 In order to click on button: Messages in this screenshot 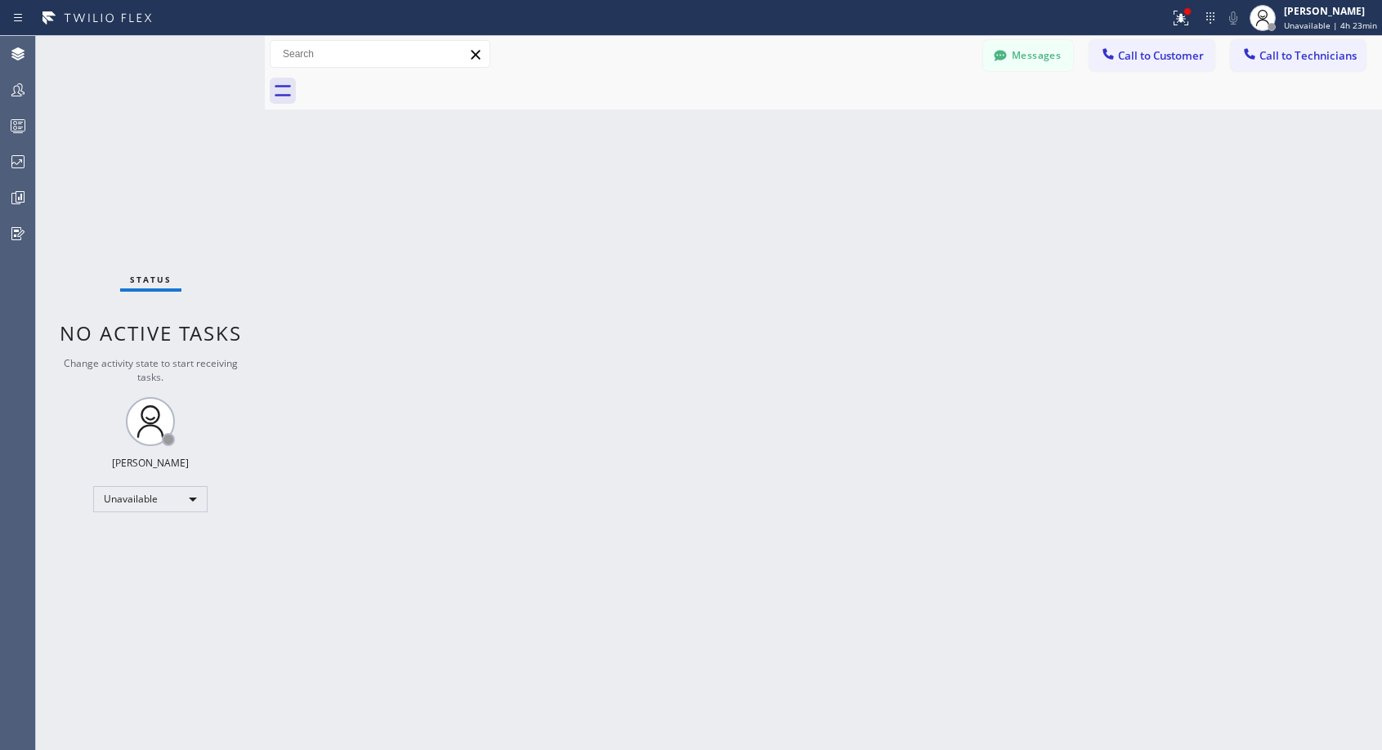, I will do `click(1028, 56)`.